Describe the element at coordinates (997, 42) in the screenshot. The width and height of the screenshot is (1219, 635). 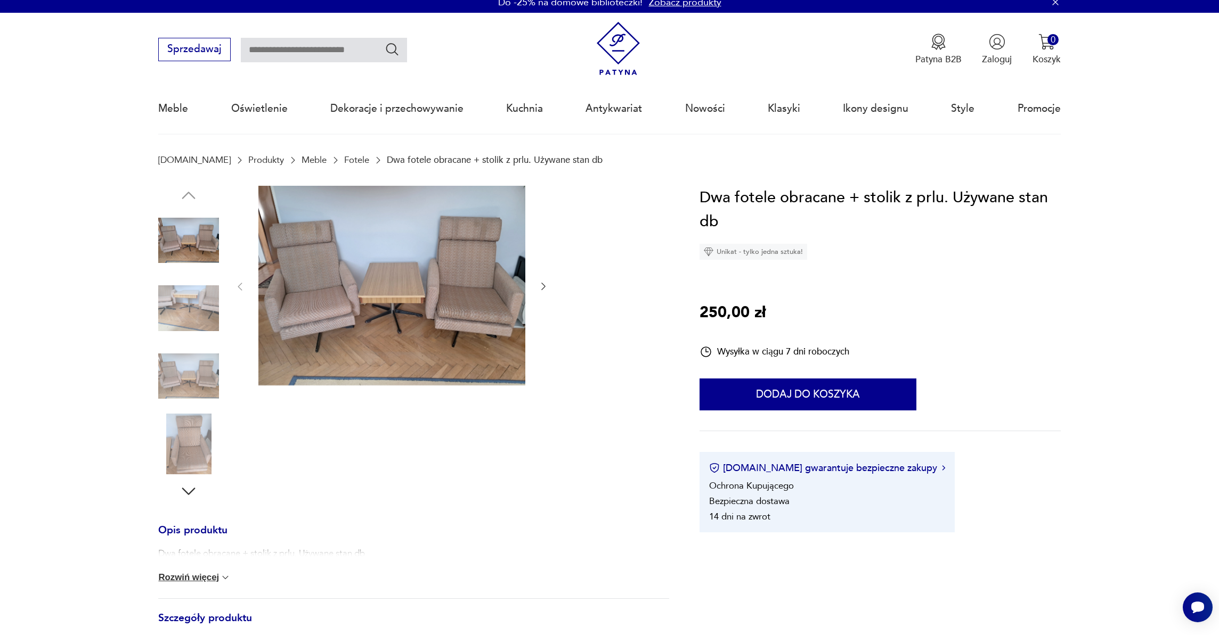
I see `img: Ikonka użytkownika` at that location.